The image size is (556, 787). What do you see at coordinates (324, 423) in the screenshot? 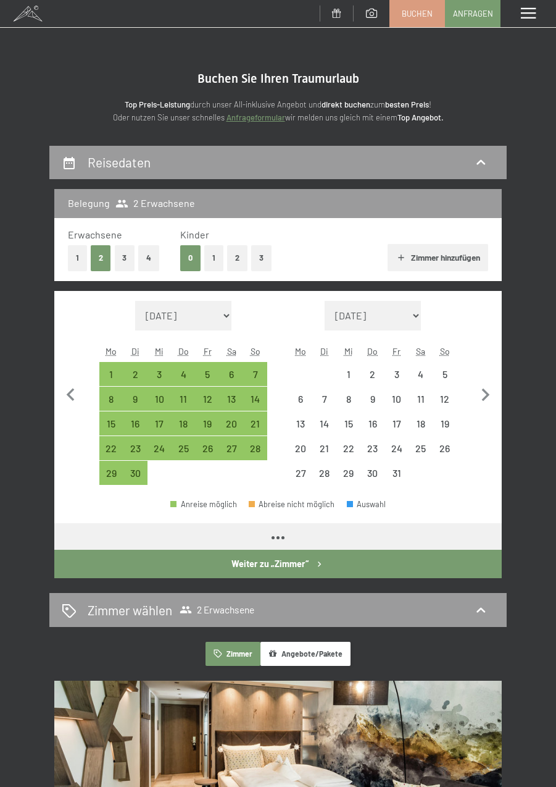
I see `div: Tue Oct 14 2025` at bounding box center [324, 423].